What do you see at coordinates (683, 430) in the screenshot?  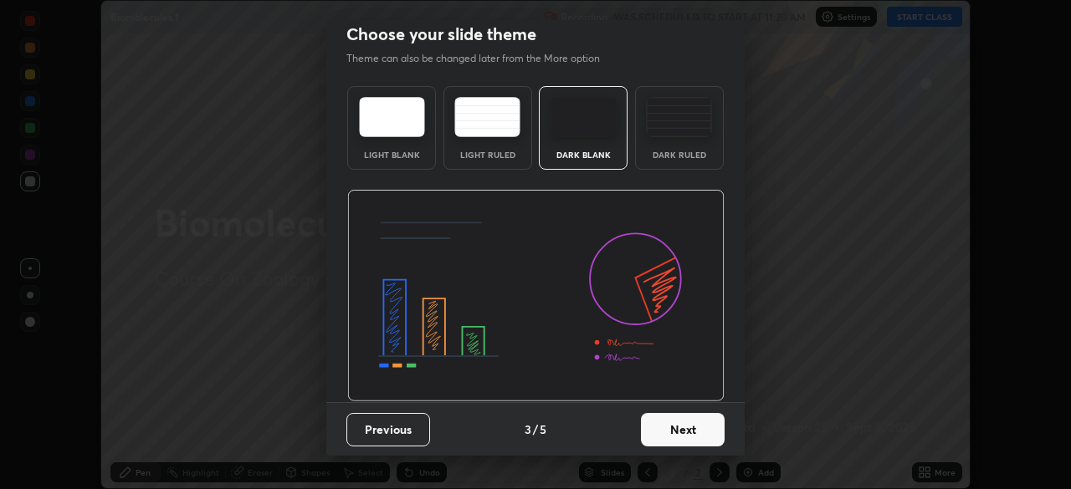 I see `button: Next` at bounding box center [683, 430].